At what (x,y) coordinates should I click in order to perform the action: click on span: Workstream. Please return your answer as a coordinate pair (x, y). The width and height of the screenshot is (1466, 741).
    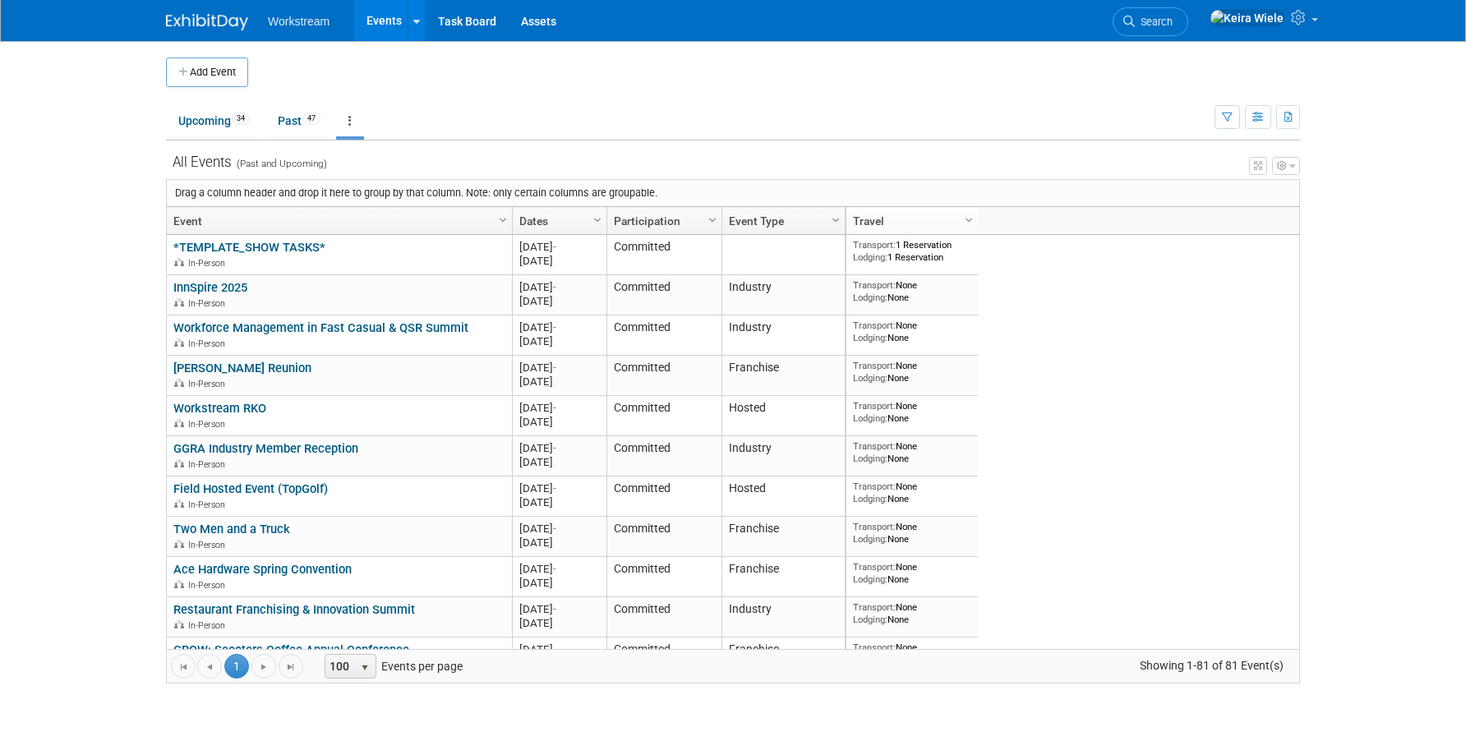
    Looking at the image, I should click on (298, 21).